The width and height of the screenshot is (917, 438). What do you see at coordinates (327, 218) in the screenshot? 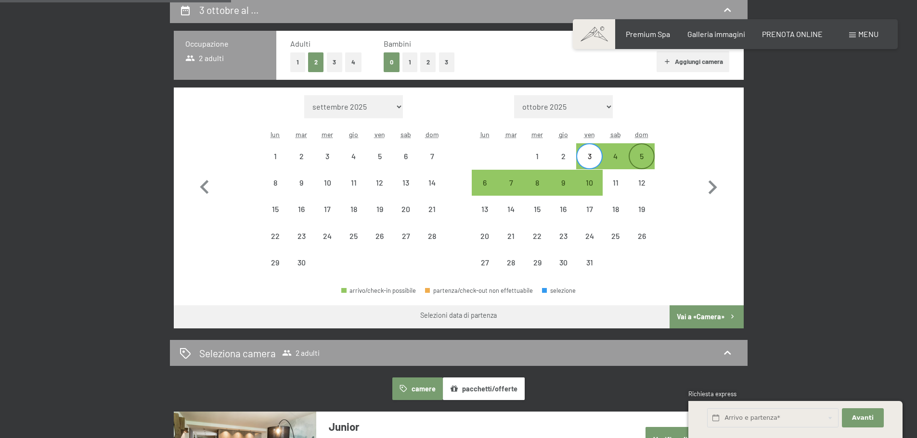
I see `div: 17` at bounding box center [327, 218].